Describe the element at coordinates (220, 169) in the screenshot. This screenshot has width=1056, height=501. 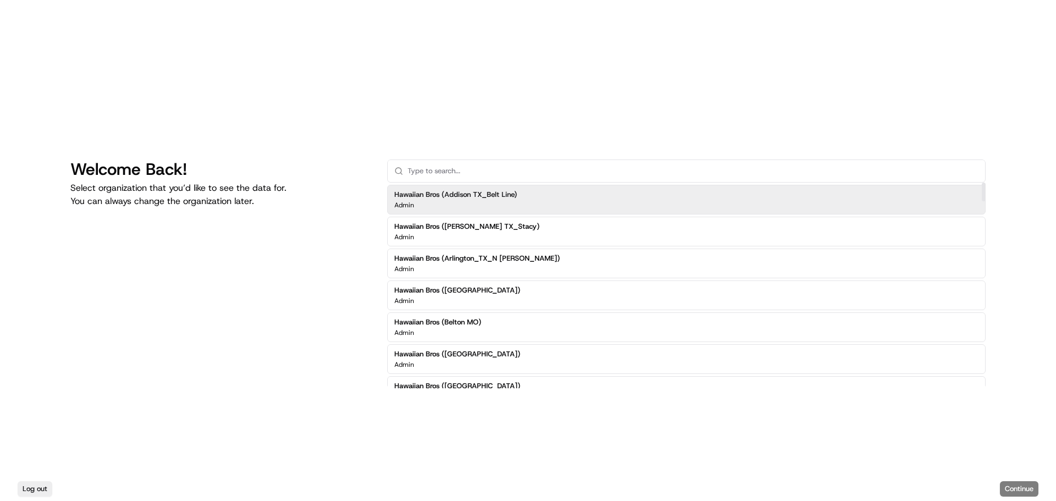
I see `h1: Welcome Back!` at that location.